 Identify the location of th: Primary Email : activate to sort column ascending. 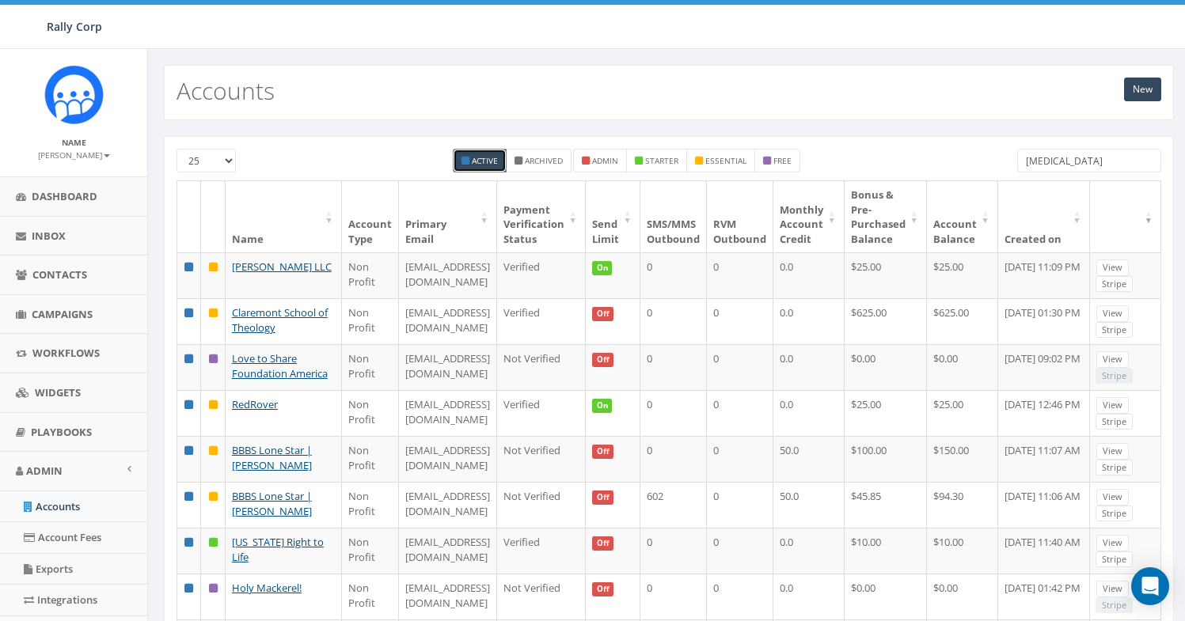
(448, 217).